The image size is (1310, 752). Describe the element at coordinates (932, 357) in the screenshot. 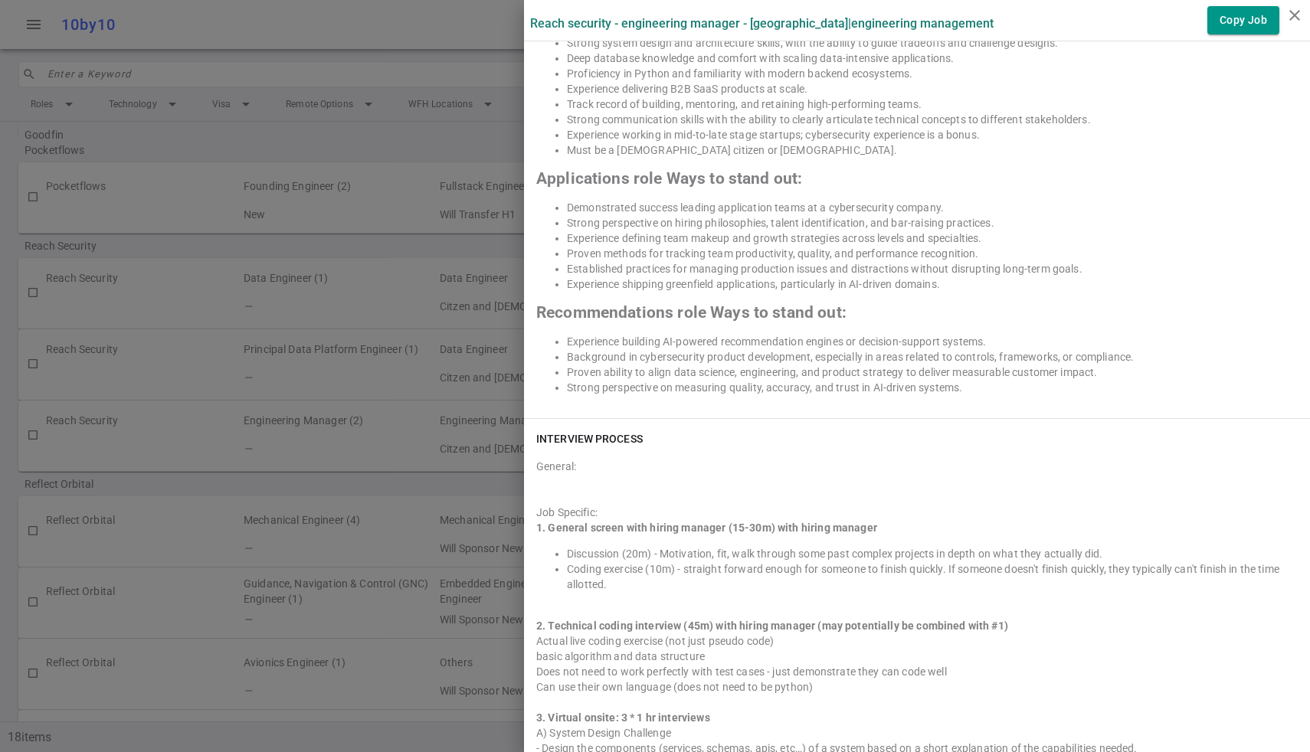

I see `li: Background in cybersecurity product development, especially in areas related to controls, framewo...` at that location.